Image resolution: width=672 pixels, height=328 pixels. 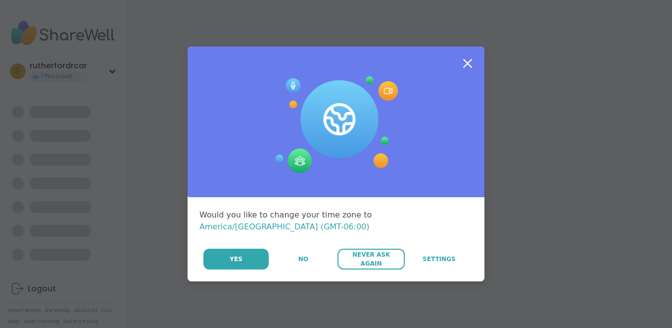 What do you see at coordinates (303, 259) in the screenshot?
I see `button: No` at bounding box center [303, 259].